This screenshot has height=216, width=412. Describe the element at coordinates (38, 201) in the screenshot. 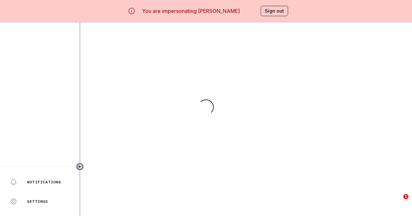

I see `p: Settings` at that location.